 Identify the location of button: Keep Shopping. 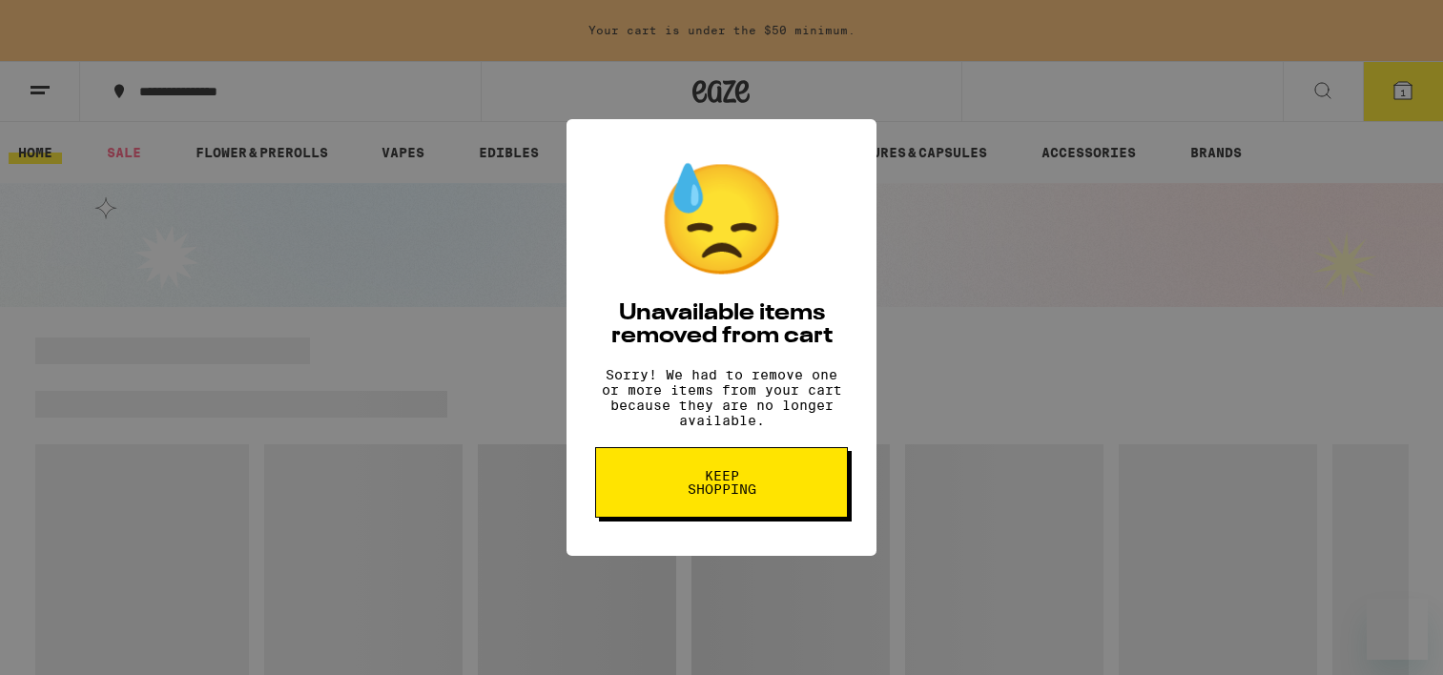
(721, 482).